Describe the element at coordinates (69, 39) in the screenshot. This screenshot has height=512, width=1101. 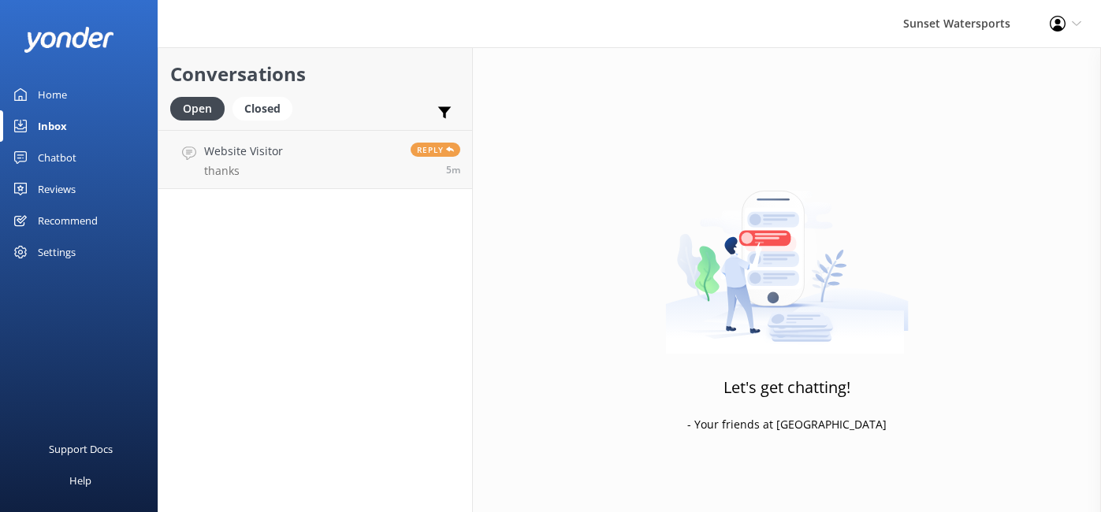
I see `img: yonder-white-logo.png` at that location.